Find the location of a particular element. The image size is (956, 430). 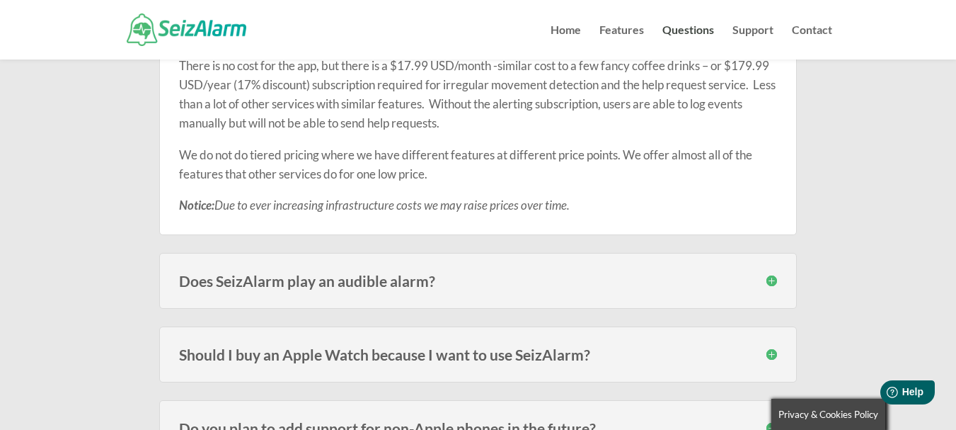

em: Due to ever increasing infrastructure costs we may raise prices over time. is located at coordinates (374, 205).